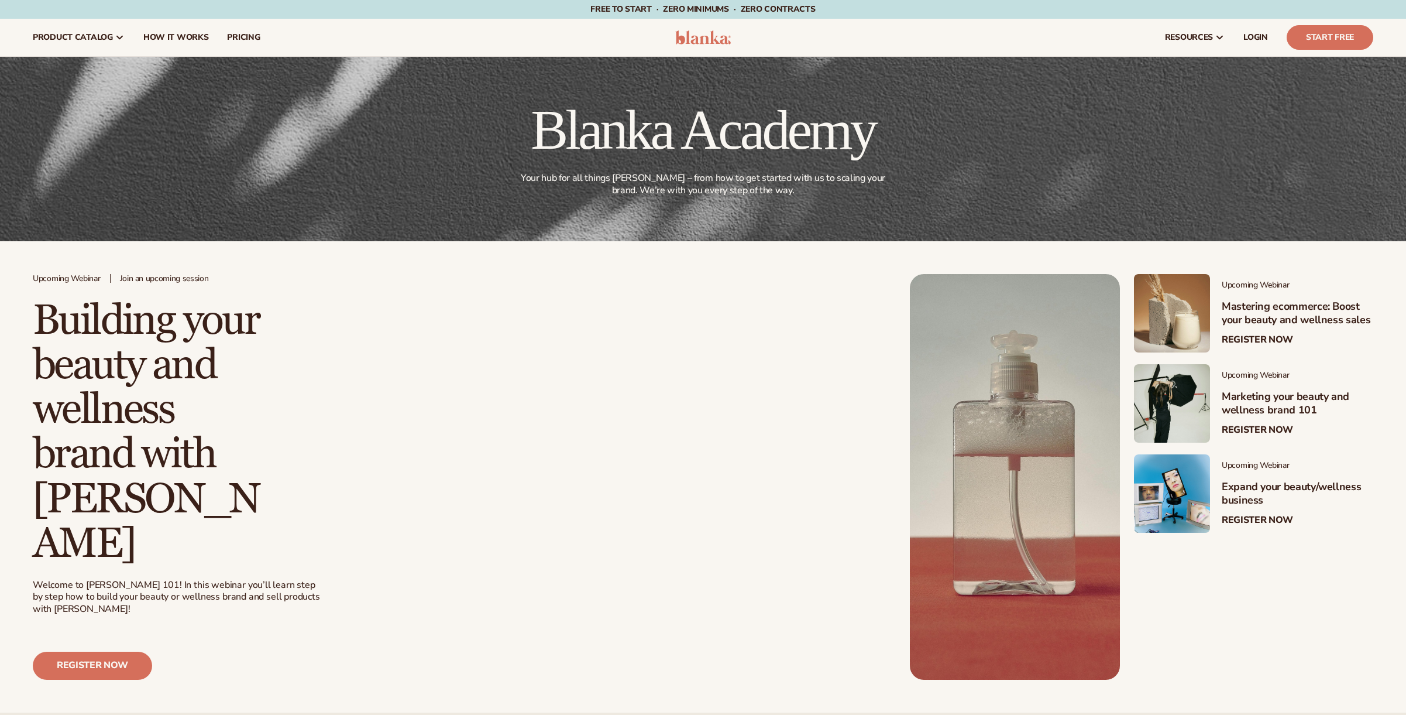 The image size is (1406, 715). I want to click on h3: Expand your beauty/wellness business, so click(1297, 493).